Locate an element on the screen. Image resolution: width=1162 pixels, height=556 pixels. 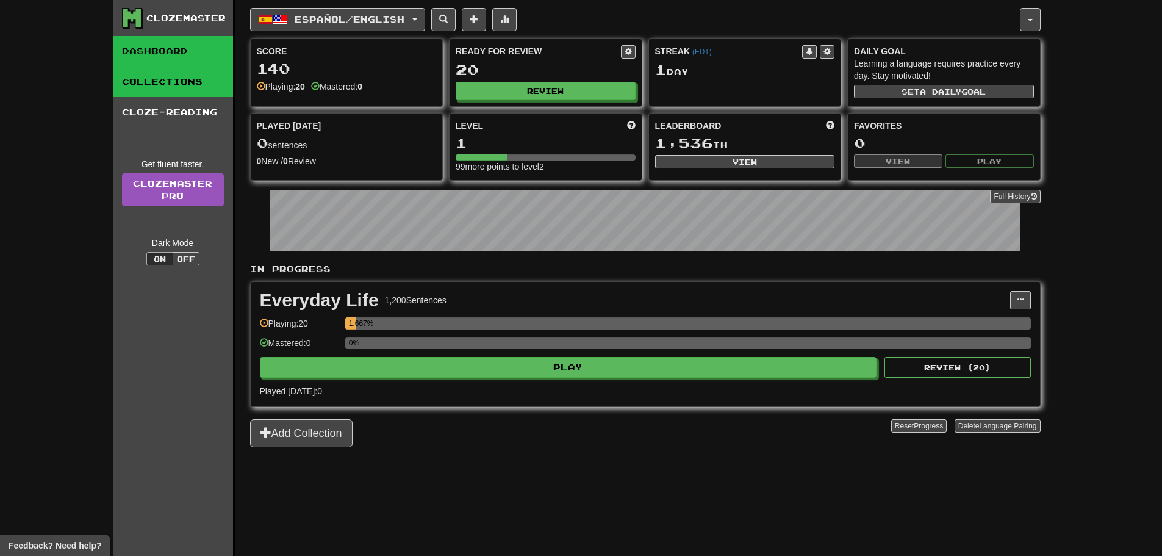
div: Playing: is located at coordinates (281, 87).